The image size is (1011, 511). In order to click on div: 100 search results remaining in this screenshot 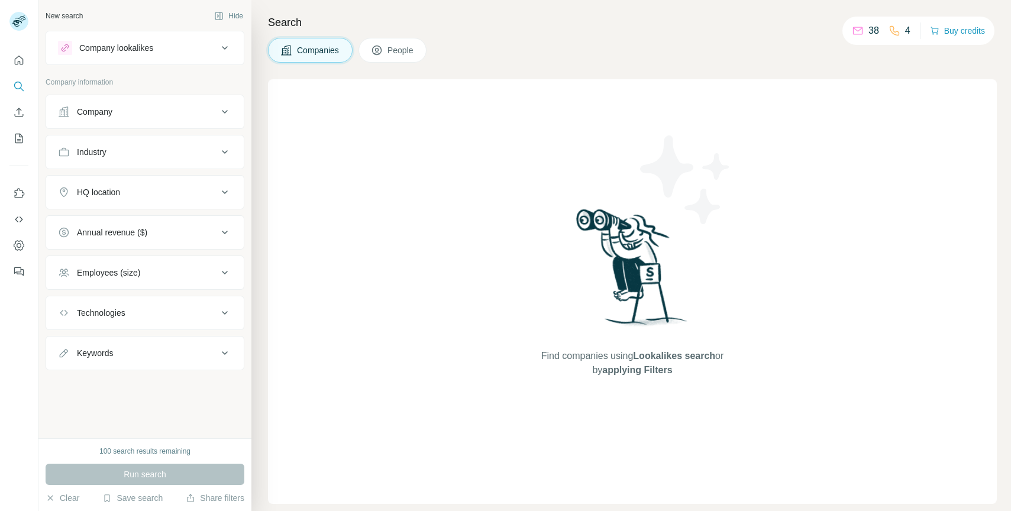, I will do `click(145, 451)`.